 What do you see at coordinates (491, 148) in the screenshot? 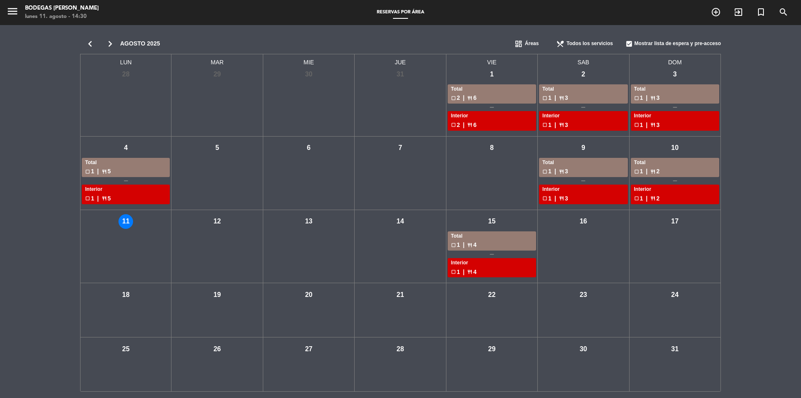
I see `div: 8` at bounding box center [491, 148].